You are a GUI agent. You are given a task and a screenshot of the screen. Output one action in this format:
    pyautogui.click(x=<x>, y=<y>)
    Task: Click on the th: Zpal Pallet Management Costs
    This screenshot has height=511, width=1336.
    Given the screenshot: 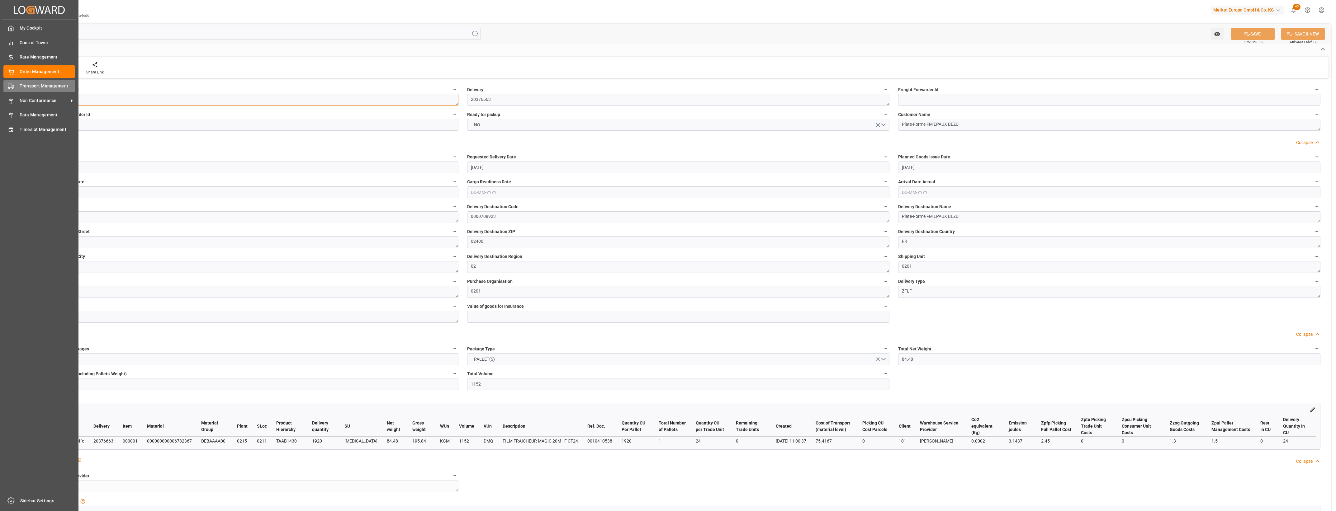 What is the action you would take?
    pyautogui.click(x=1231, y=427)
    